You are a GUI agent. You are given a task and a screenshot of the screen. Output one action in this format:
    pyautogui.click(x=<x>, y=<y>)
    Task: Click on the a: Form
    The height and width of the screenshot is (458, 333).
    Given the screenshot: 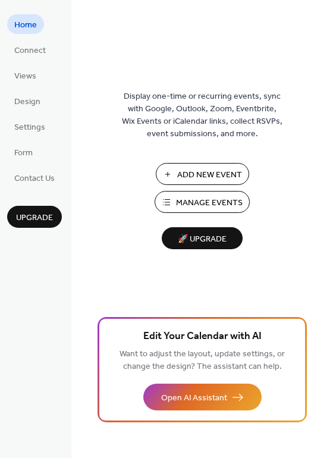 What is the action you would take?
    pyautogui.click(x=23, y=152)
    